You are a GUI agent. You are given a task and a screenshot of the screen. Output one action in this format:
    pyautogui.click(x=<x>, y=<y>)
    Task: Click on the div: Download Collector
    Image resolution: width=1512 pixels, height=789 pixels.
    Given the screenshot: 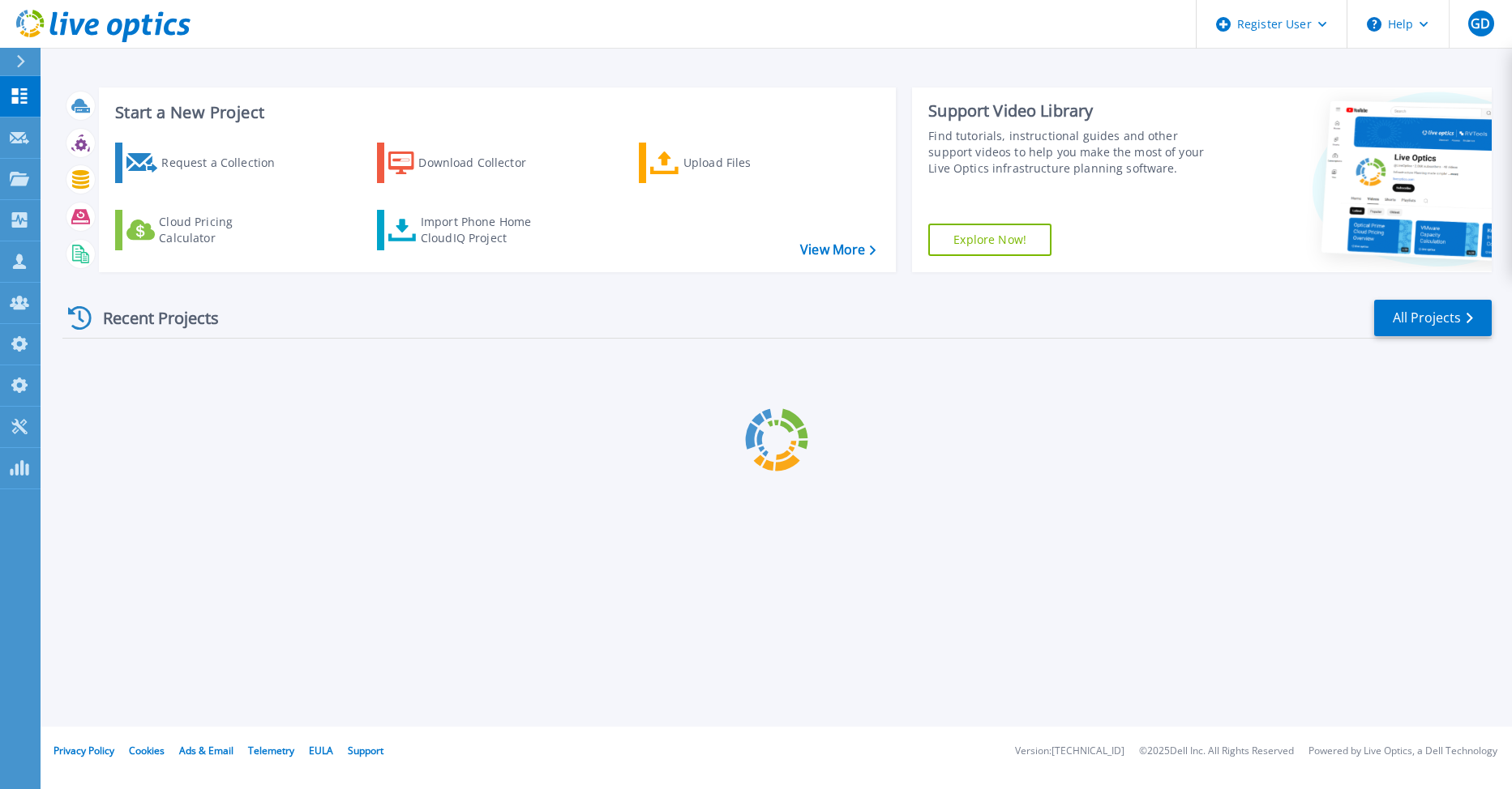 What is the action you would take?
    pyautogui.click(x=483, y=163)
    